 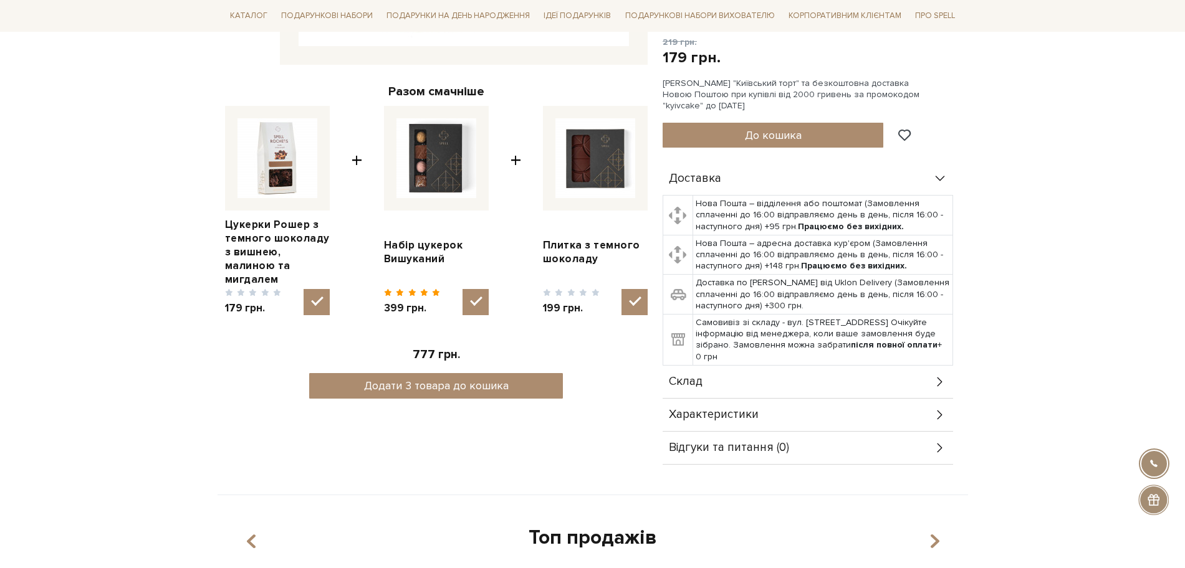 What do you see at coordinates (700, 16) in the screenshot?
I see `a: Подарункові набори вихователю` at bounding box center [700, 16].